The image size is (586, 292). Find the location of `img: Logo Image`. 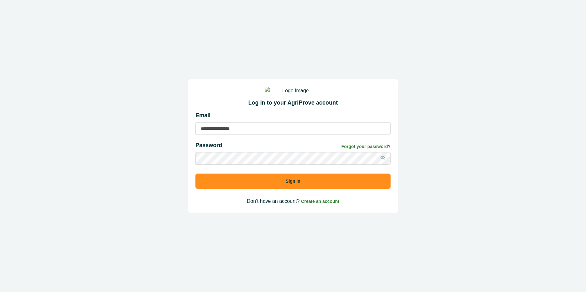

img: Logo Image is located at coordinates (293, 91).